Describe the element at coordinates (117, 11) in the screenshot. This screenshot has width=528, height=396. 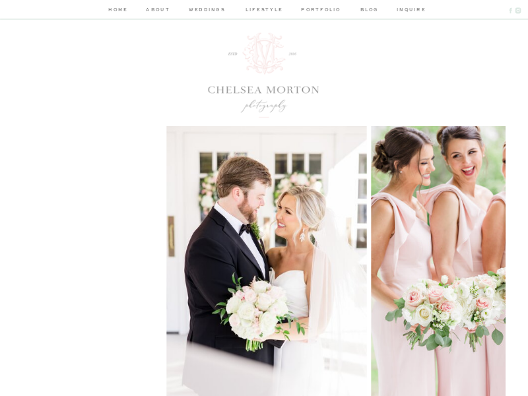
I see `nav: home` at that location.